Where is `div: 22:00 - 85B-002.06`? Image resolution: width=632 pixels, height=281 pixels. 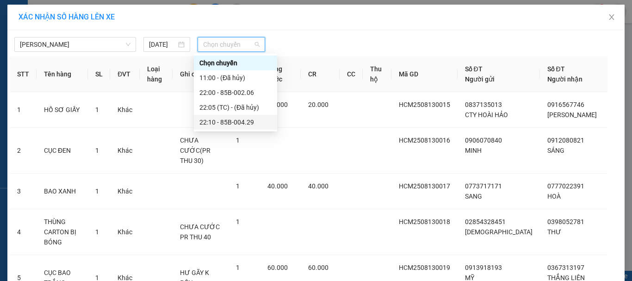
div: 22:00 - 85B-002.06 is located at coordinates (236, 93).